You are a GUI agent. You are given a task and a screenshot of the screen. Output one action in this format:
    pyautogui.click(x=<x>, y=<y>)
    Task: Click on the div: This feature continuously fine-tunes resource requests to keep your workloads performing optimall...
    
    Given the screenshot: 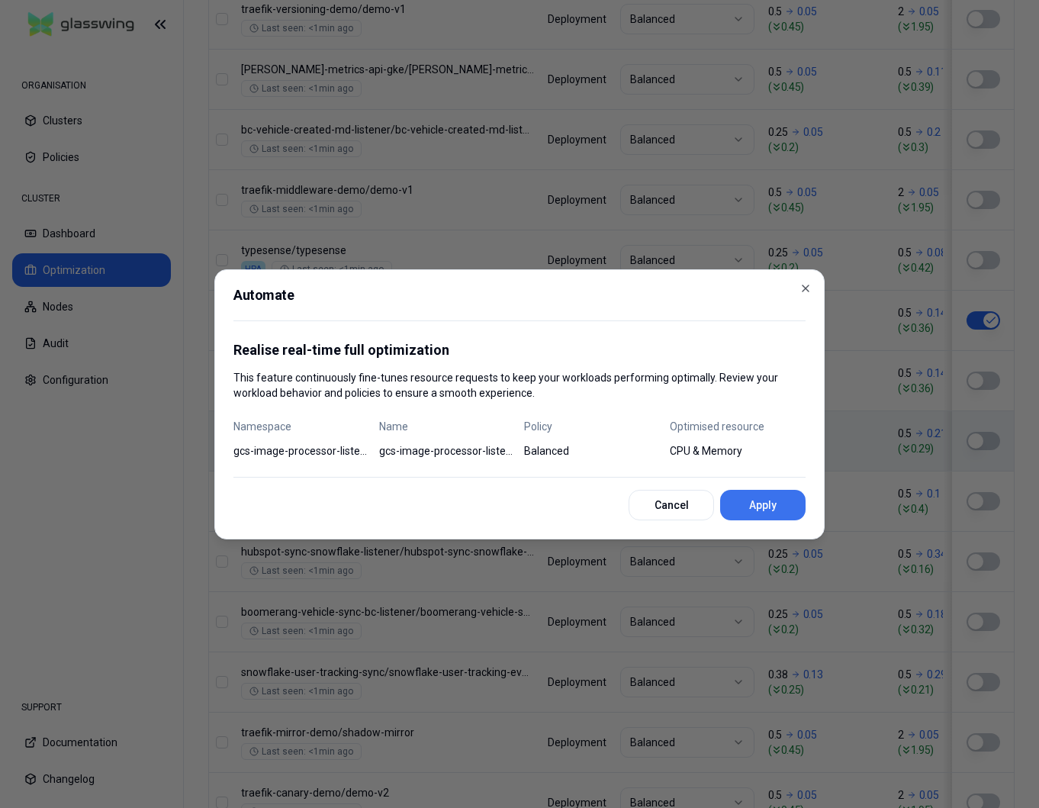 What is the action you would take?
    pyautogui.click(x=520, y=370)
    